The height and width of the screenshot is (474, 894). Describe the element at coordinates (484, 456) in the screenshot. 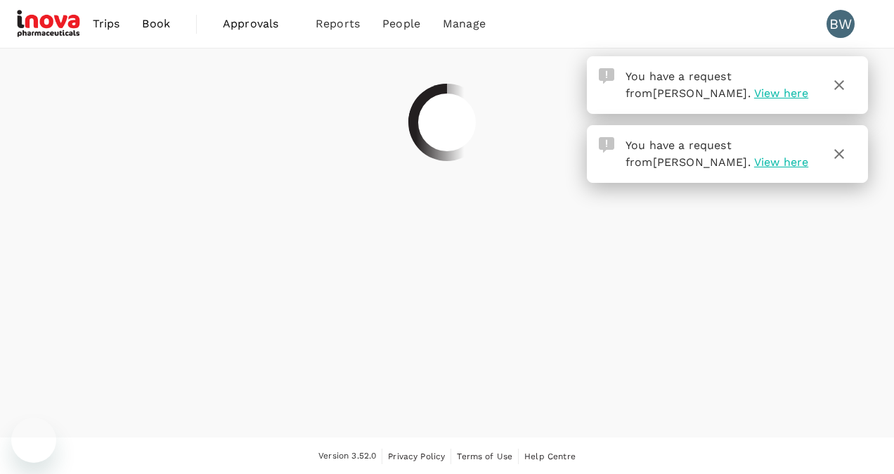

I see `a: Terms of Use` at that location.